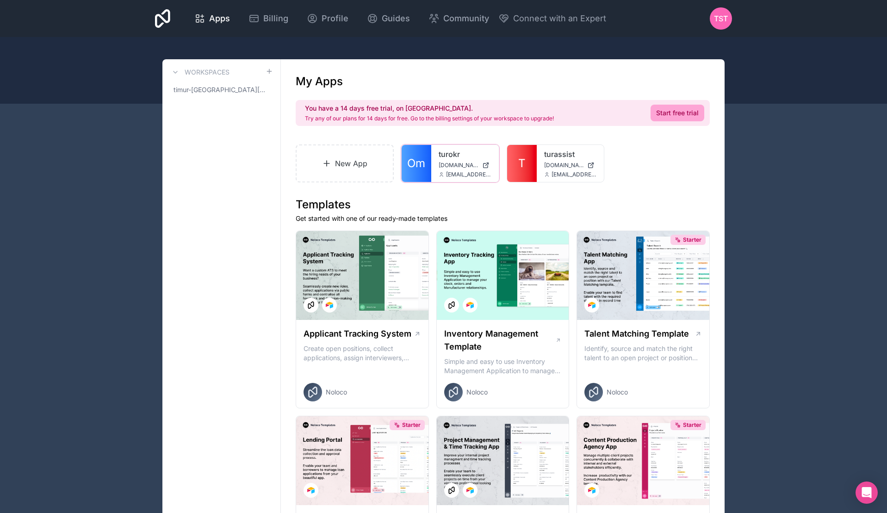 This screenshot has height=513, width=887. I want to click on h1: Templates, so click(503, 205).